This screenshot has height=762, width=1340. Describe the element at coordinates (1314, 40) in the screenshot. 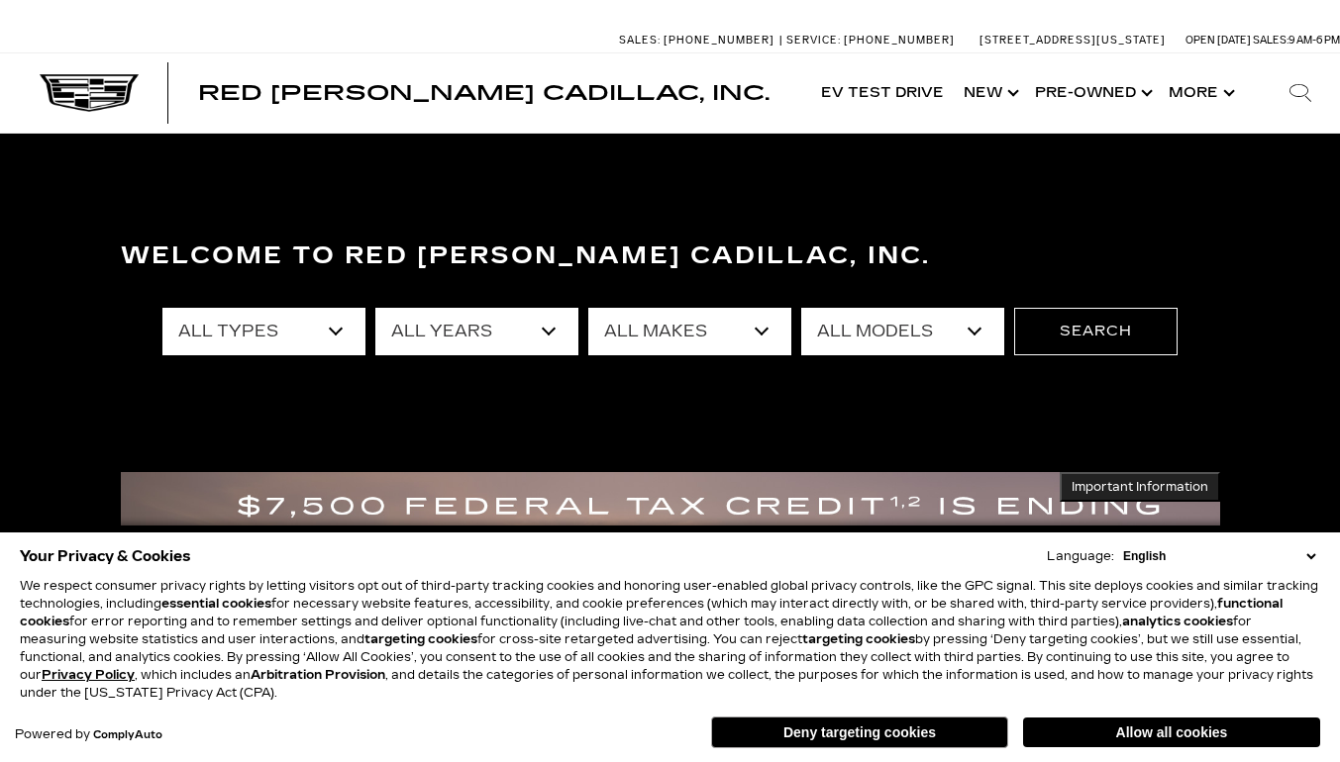

I see `span: 9 AM-6 PM` at that location.